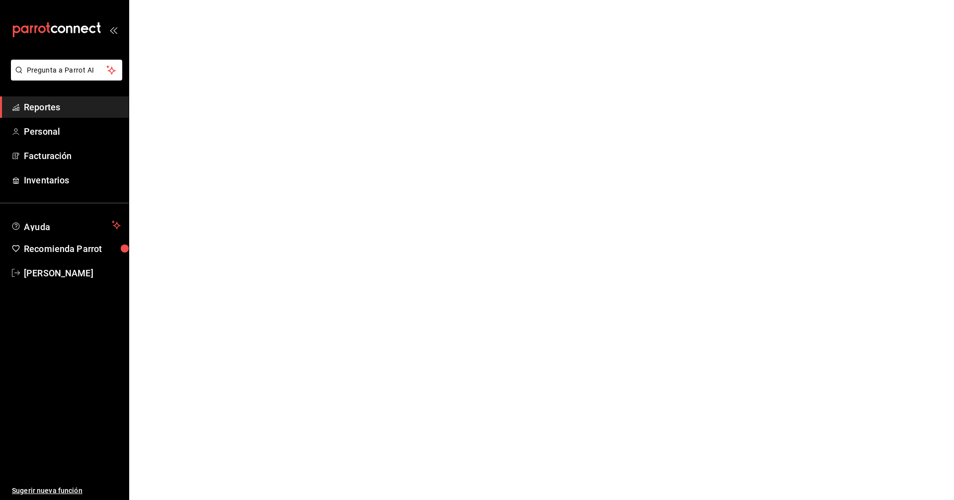 Image resolution: width=954 pixels, height=500 pixels. Describe the element at coordinates (67, 70) in the screenshot. I see `button: Pregunta a Parrot AI` at that location.